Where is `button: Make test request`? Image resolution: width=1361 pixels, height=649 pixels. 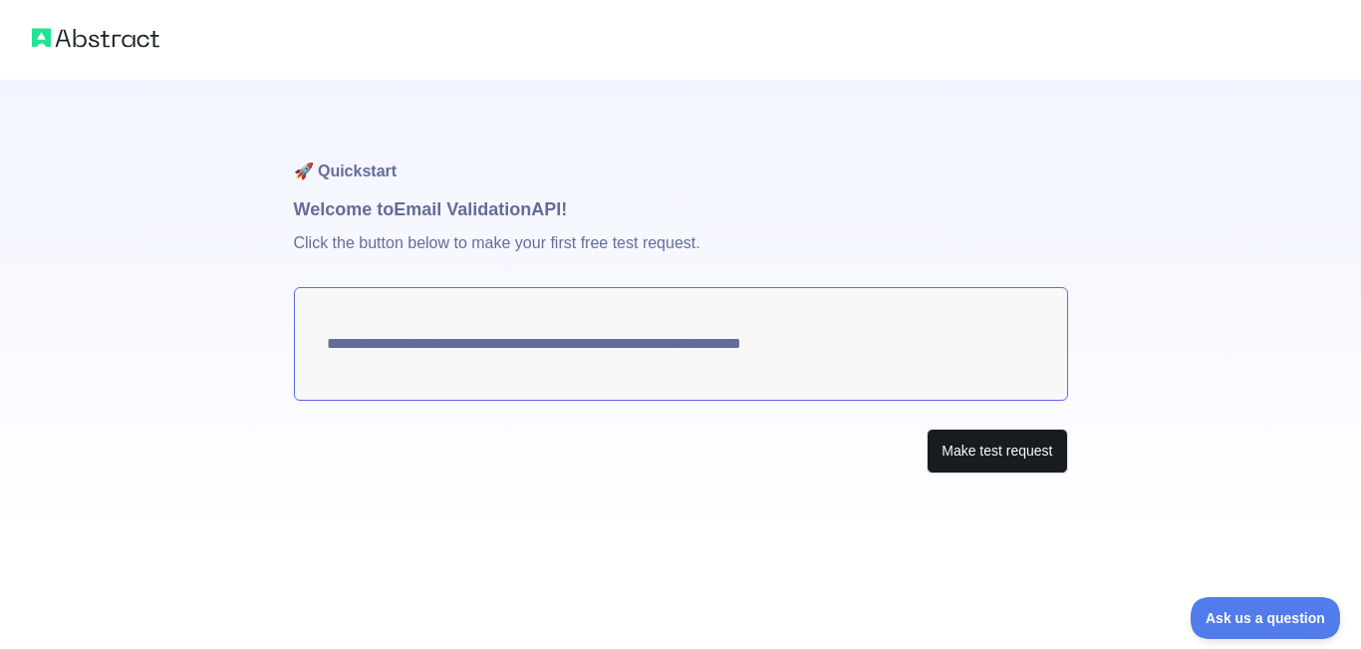
button: Make test request is located at coordinates (996, 450).